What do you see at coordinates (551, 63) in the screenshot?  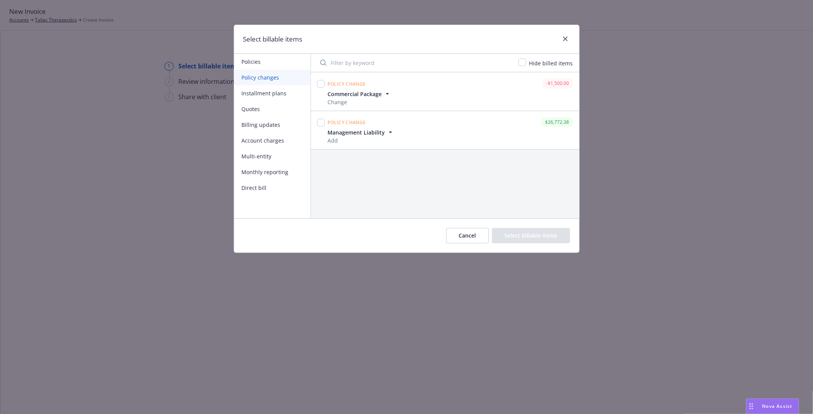 I see `span: Hide billed items` at bounding box center [551, 63].